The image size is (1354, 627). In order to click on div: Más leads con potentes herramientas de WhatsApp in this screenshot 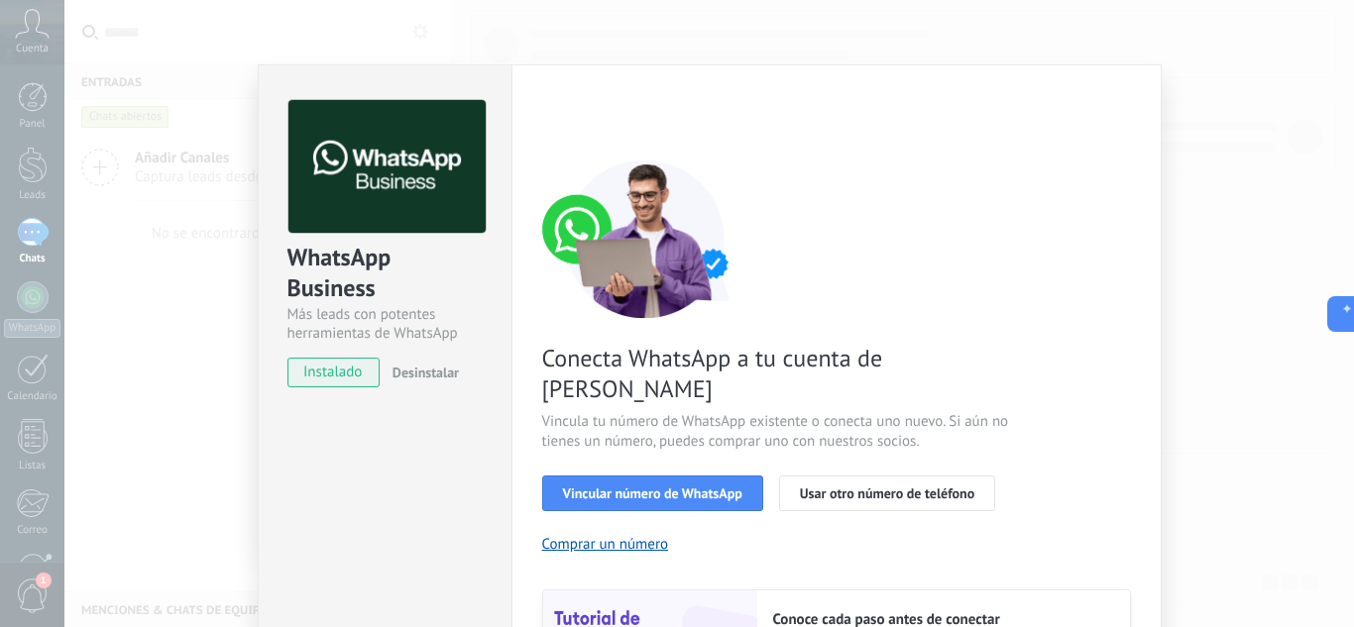, I will do `click(384, 324)`.